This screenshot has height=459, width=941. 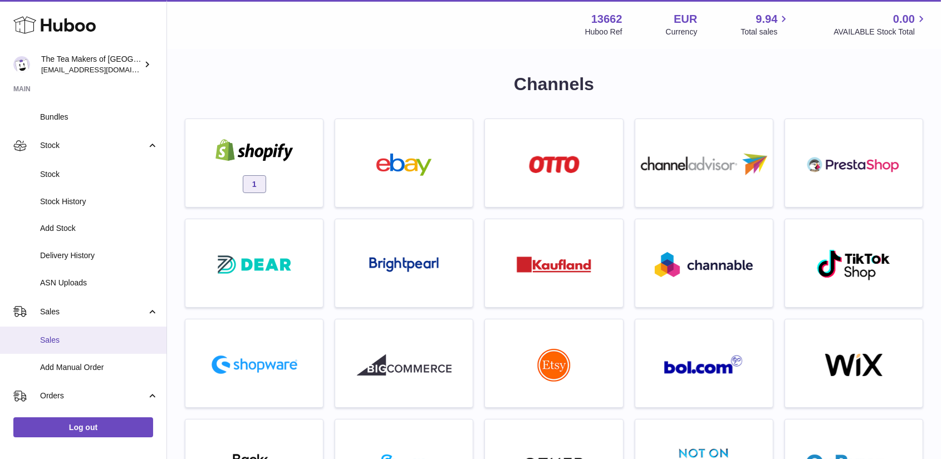 I want to click on a: roseta-prestashop, so click(x=854, y=163).